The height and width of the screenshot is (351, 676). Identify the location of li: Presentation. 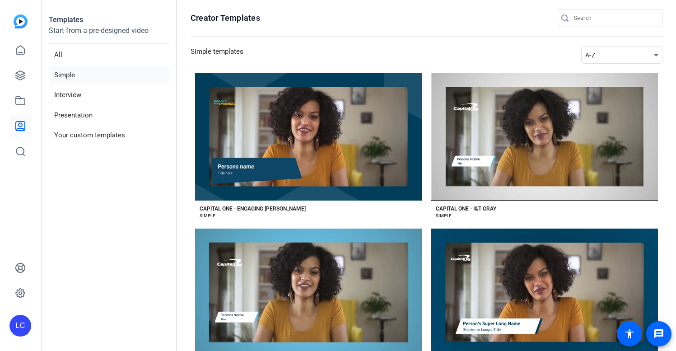
(109, 115).